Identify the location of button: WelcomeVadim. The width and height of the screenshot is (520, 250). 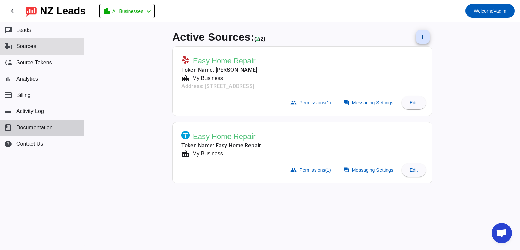
(490, 11).